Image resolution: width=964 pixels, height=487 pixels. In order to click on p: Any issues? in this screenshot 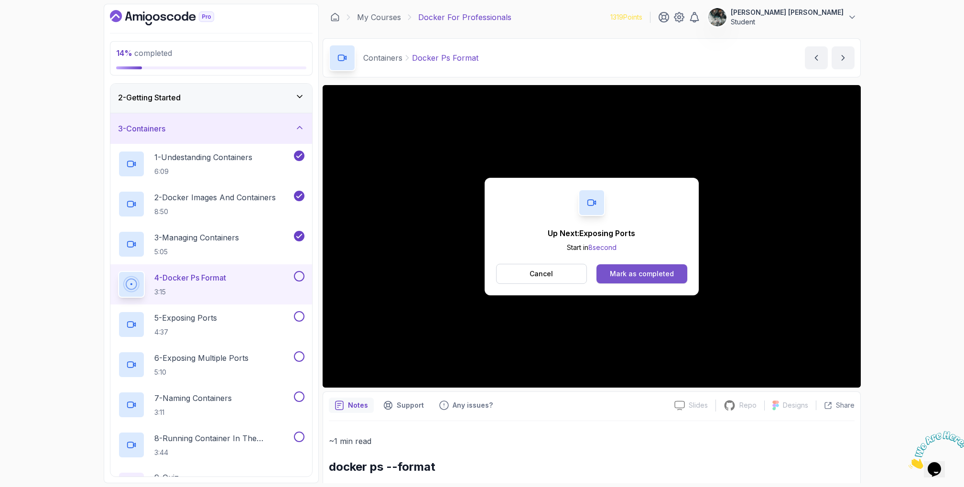, I will do `click(472, 405)`.